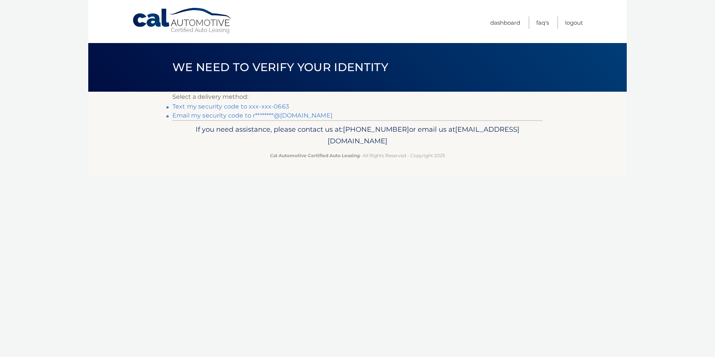 The width and height of the screenshot is (715, 357). What do you see at coordinates (357, 135) in the screenshot?
I see `p: If you need assistance, please contact us at: or email us at` at bounding box center [357, 135].